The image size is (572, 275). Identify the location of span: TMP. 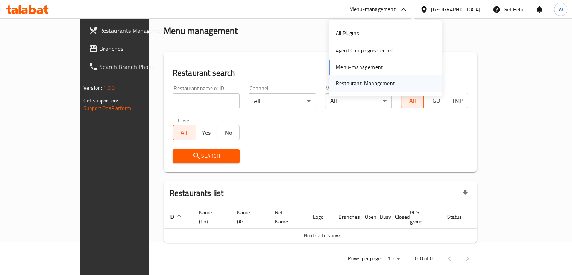
(457, 100).